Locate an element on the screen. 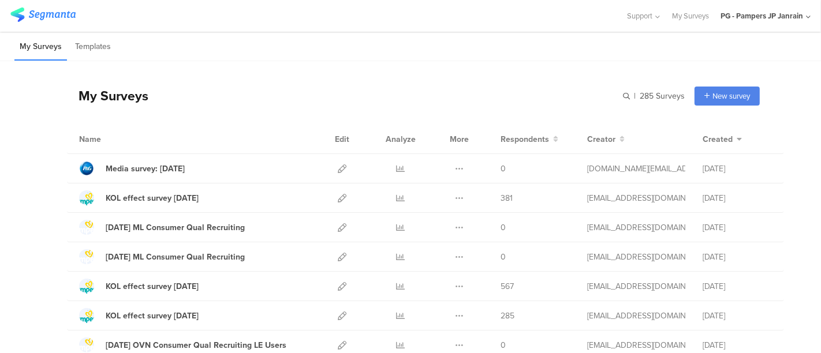 The image size is (821, 353). div: PG - Pampers JP Janrain is located at coordinates (762, 16).